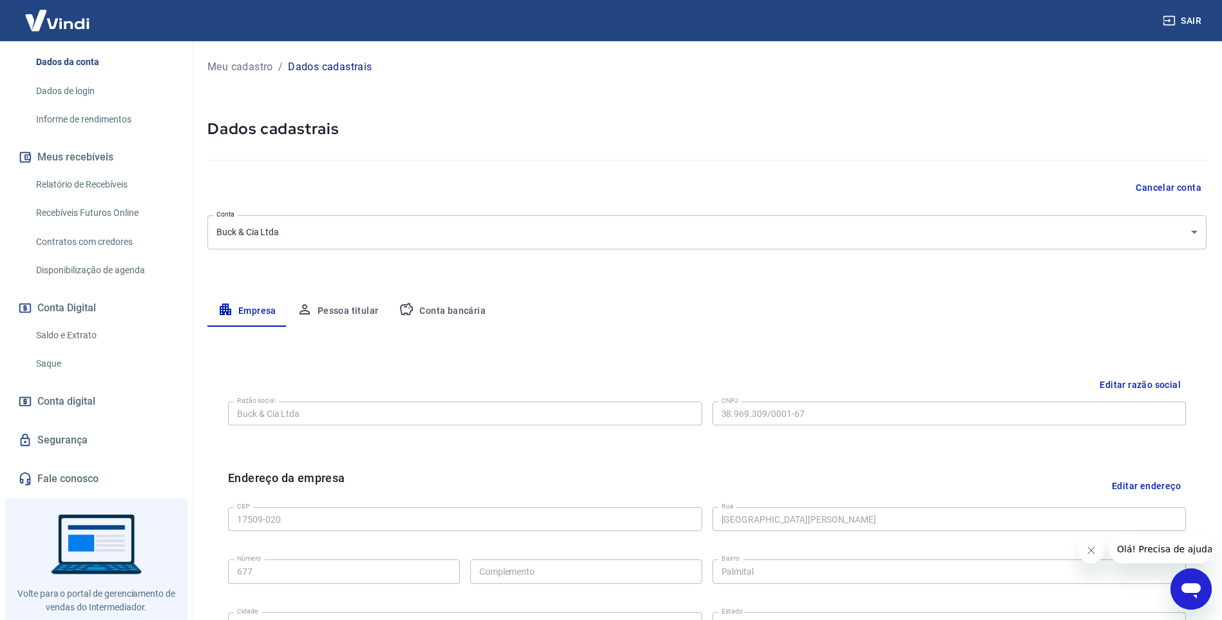  What do you see at coordinates (240, 67) in the screenshot?
I see `p: Meu cadastro` at bounding box center [240, 67].